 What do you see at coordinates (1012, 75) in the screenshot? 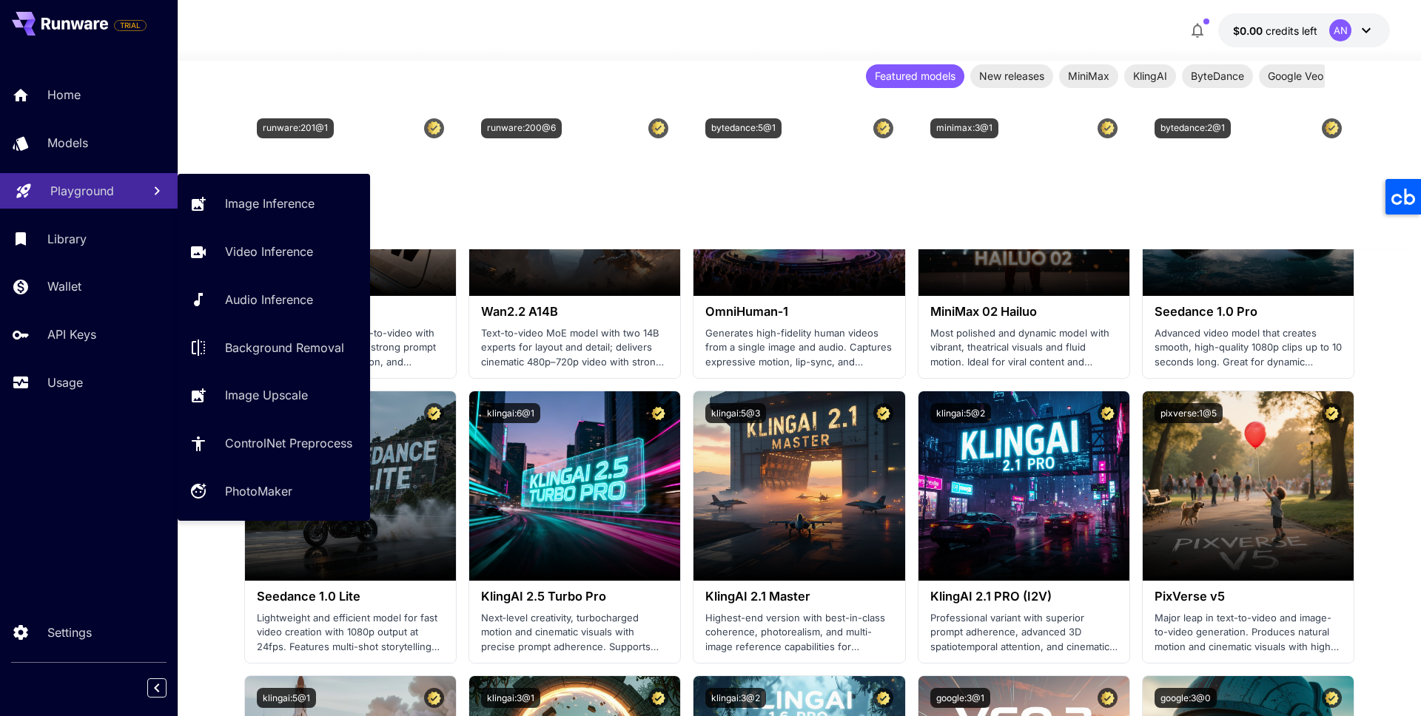
I see `span: New releases` at bounding box center [1012, 75].